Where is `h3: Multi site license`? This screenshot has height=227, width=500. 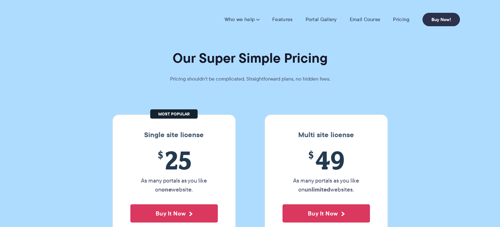 h3: Multi site license is located at coordinates (326, 135).